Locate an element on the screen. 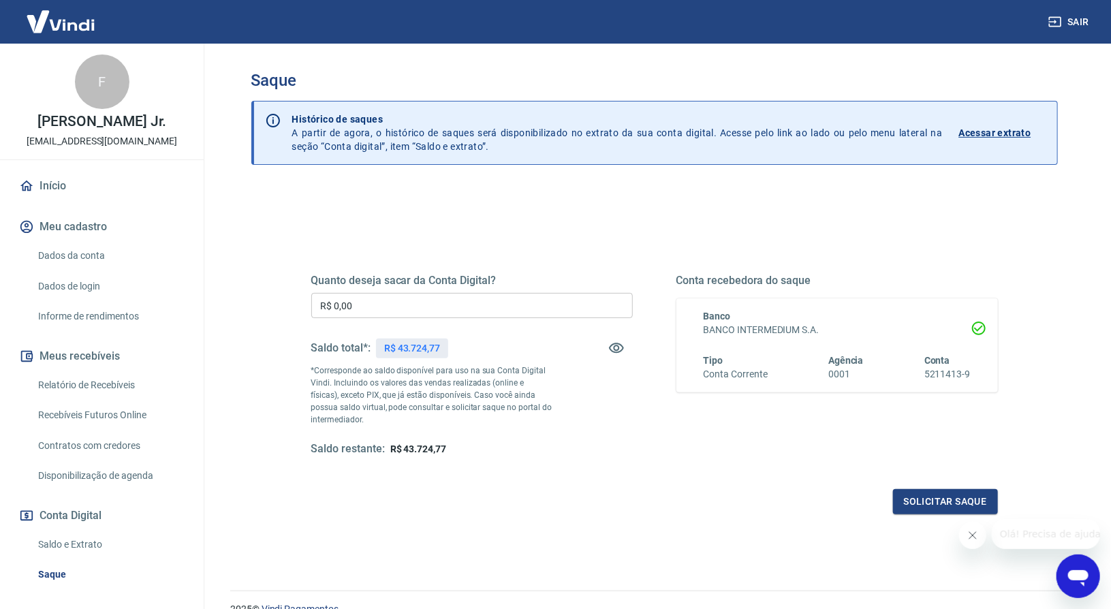 The width and height of the screenshot is (1111, 609). a: Relatório de Recebíveis is located at coordinates (110, 385).